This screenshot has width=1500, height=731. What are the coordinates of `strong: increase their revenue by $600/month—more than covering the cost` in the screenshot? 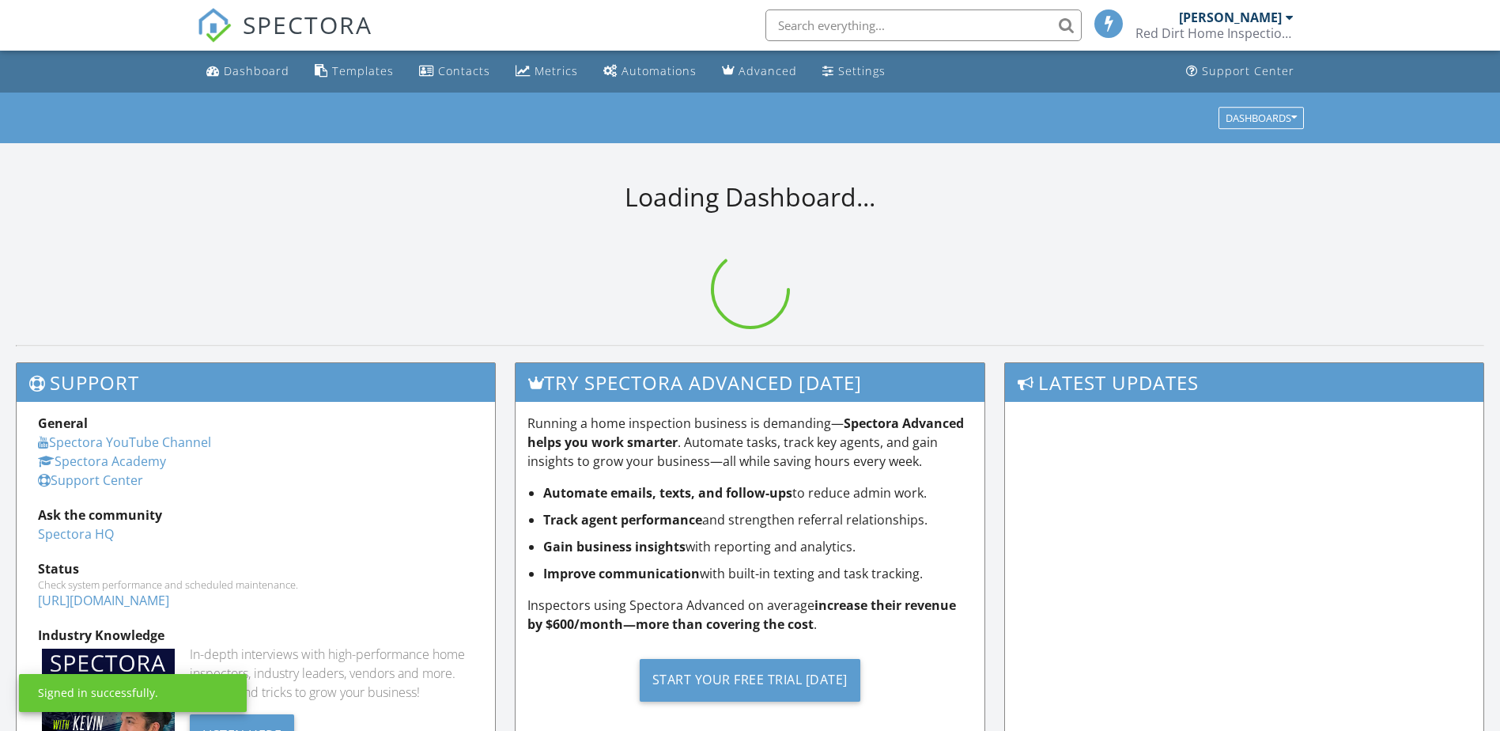 It's located at (742, 614).